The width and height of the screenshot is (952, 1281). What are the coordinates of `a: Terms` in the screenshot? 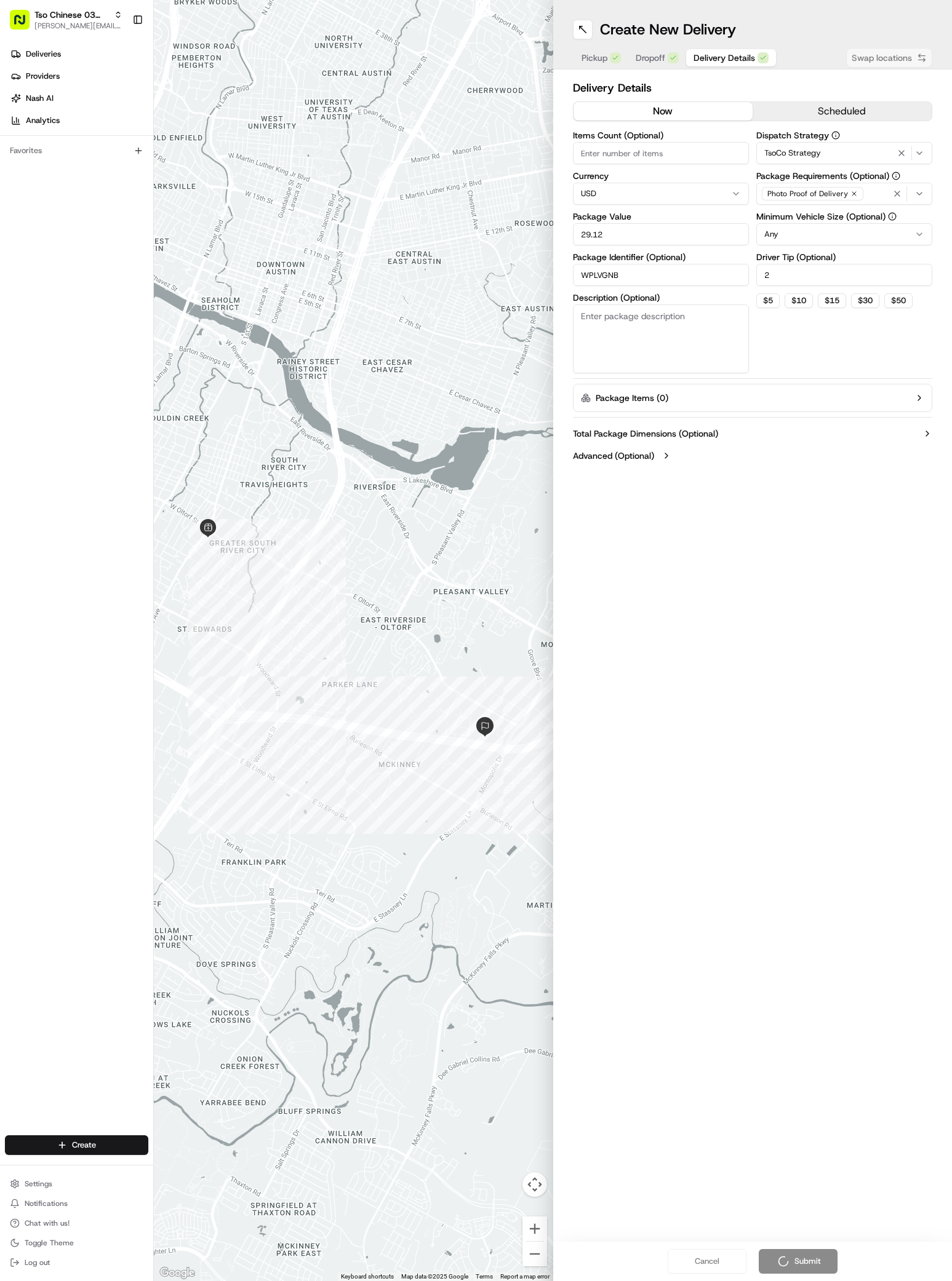 It's located at (484, 1276).